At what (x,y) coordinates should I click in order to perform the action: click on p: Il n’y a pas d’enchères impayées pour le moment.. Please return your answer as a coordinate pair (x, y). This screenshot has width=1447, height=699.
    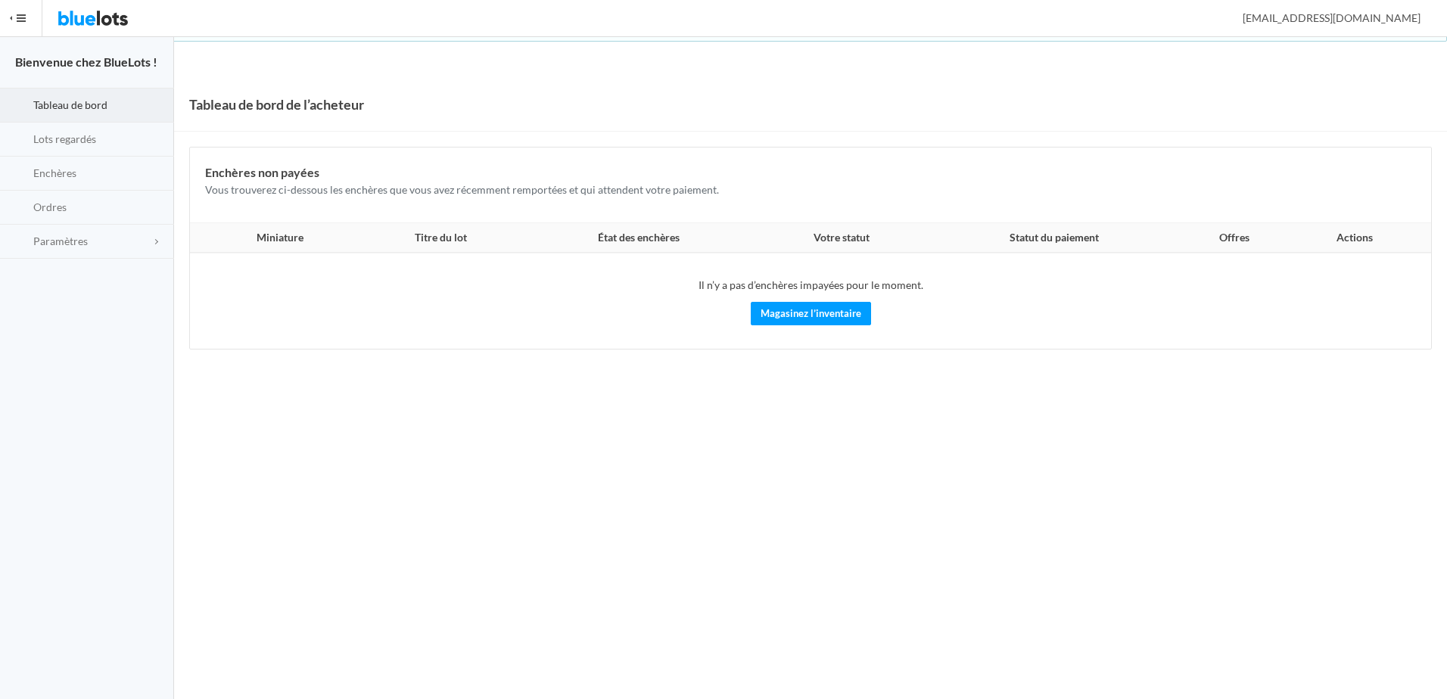
    Looking at the image, I should click on (810, 285).